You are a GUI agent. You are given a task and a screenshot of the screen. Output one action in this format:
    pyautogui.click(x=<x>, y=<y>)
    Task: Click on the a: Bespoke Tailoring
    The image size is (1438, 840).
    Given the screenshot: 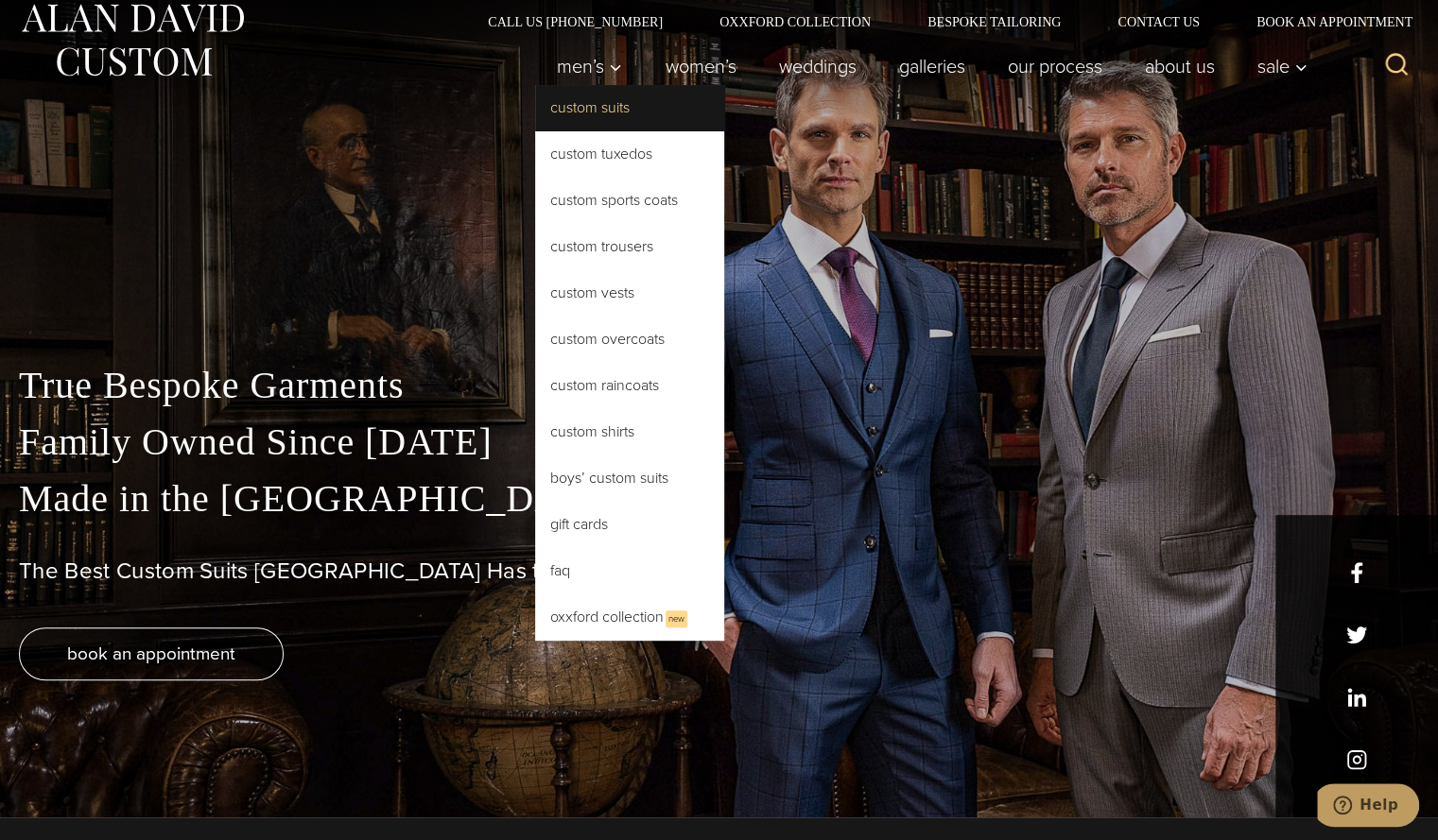 What is the action you would take?
    pyautogui.click(x=994, y=22)
    